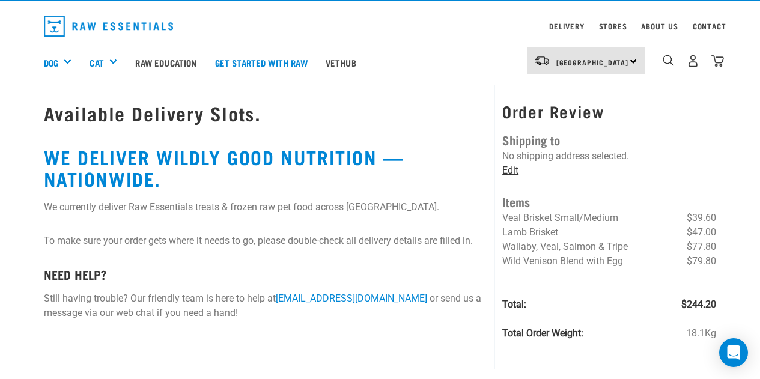  What do you see at coordinates (380, 26) in the screenshot?
I see `nav: dropdown navigation` at bounding box center [380, 26].